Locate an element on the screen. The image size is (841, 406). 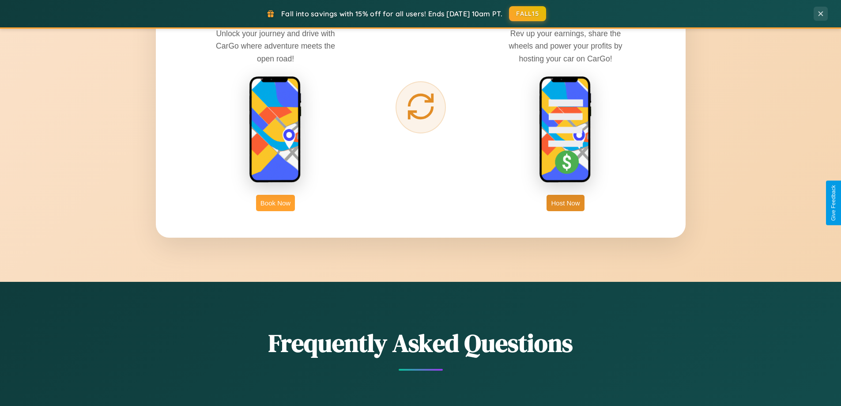
button: Host Now is located at coordinates (565, 203).